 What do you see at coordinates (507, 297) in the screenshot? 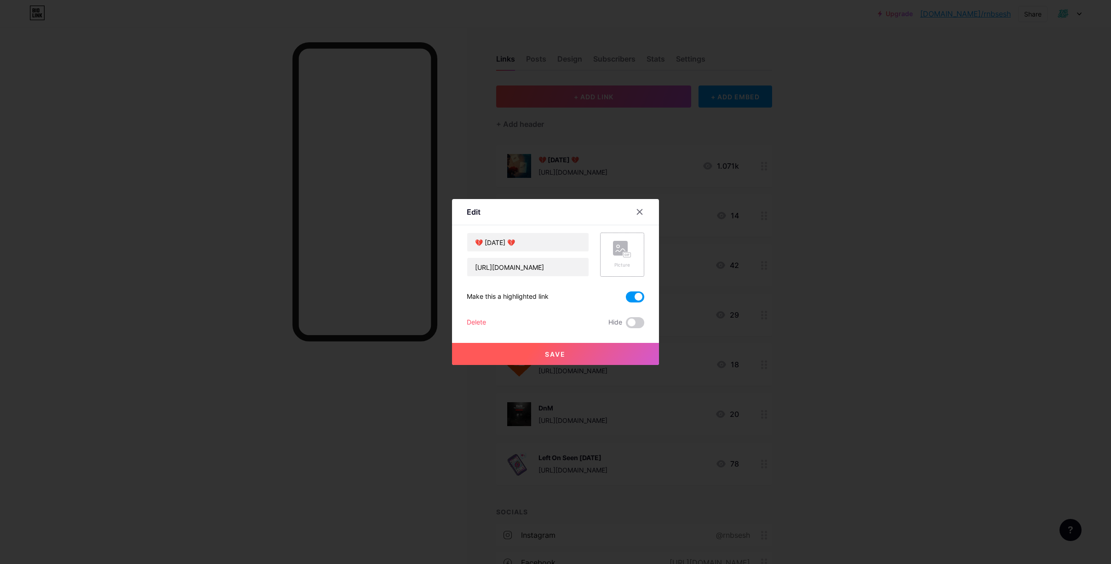
I see `div: Make this a highlighted link` at bounding box center [507, 297].